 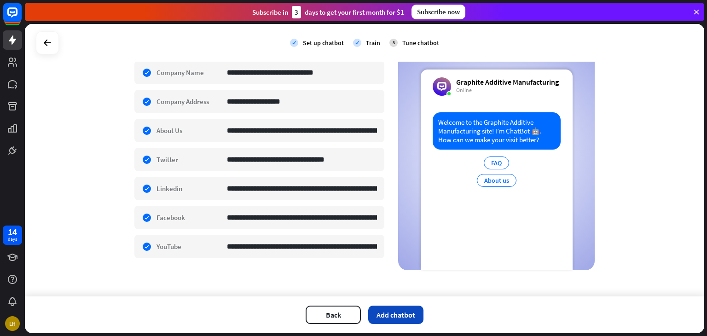 I want to click on div: About us, so click(x=497, y=180).